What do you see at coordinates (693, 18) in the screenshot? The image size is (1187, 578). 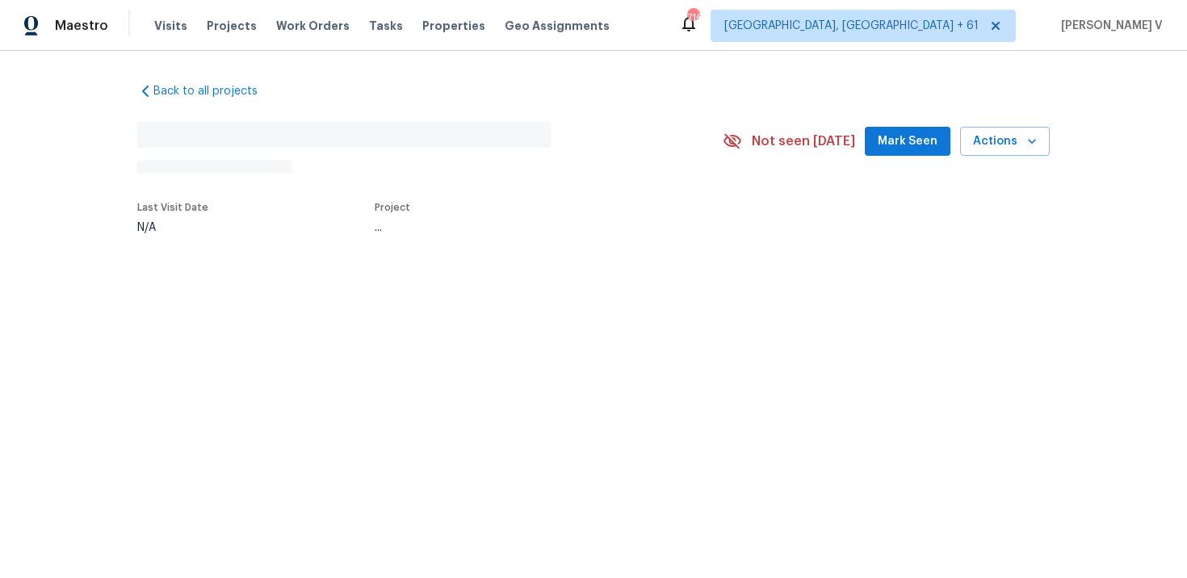 I see `div: 716` at bounding box center [693, 18].